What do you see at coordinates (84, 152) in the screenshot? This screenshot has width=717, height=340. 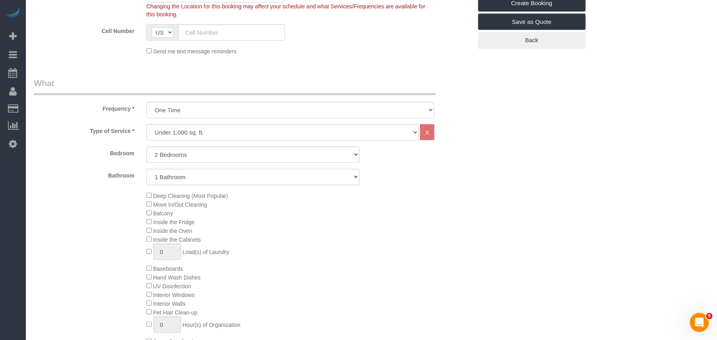 I see `label: Bedroom` at bounding box center [84, 152].